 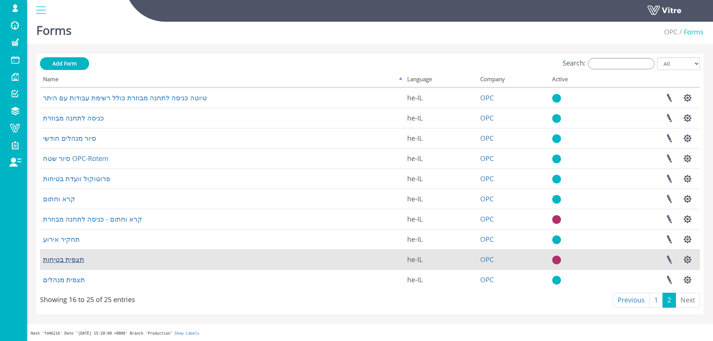 I want to click on a: פרוטוקול וועדת בטיחות, so click(x=76, y=179).